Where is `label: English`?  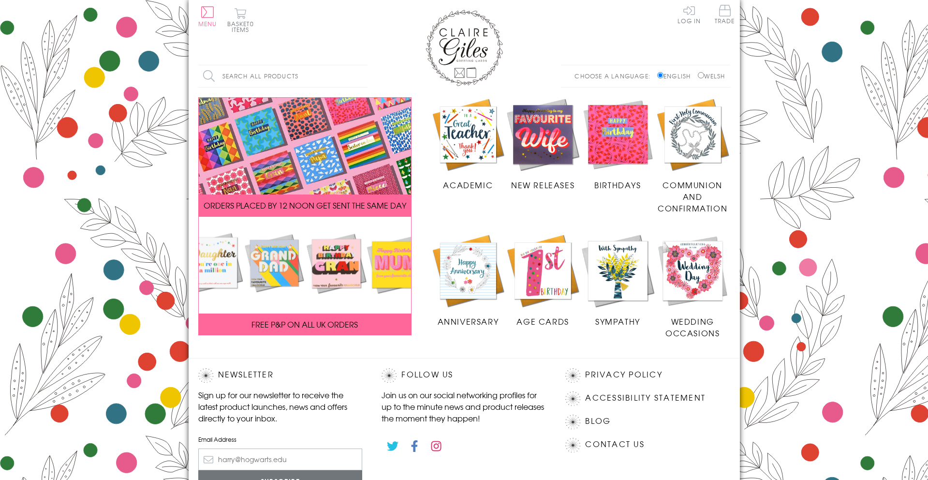 label: English is located at coordinates (676, 76).